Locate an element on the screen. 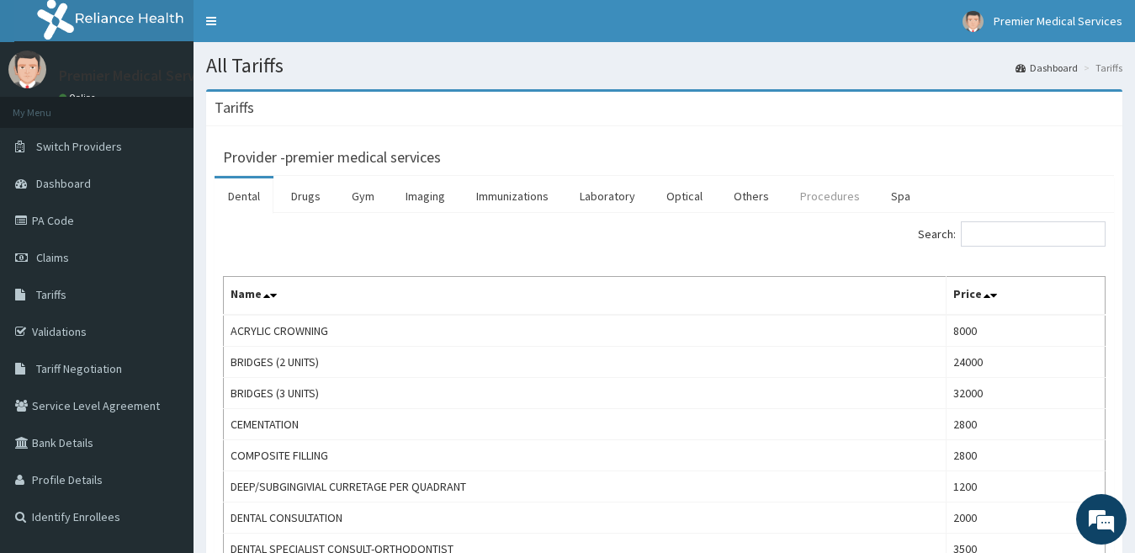 Image resolution: width=1135 pixels, height=553 pixels. td: 32000 is located at coordinates (1025, 393).